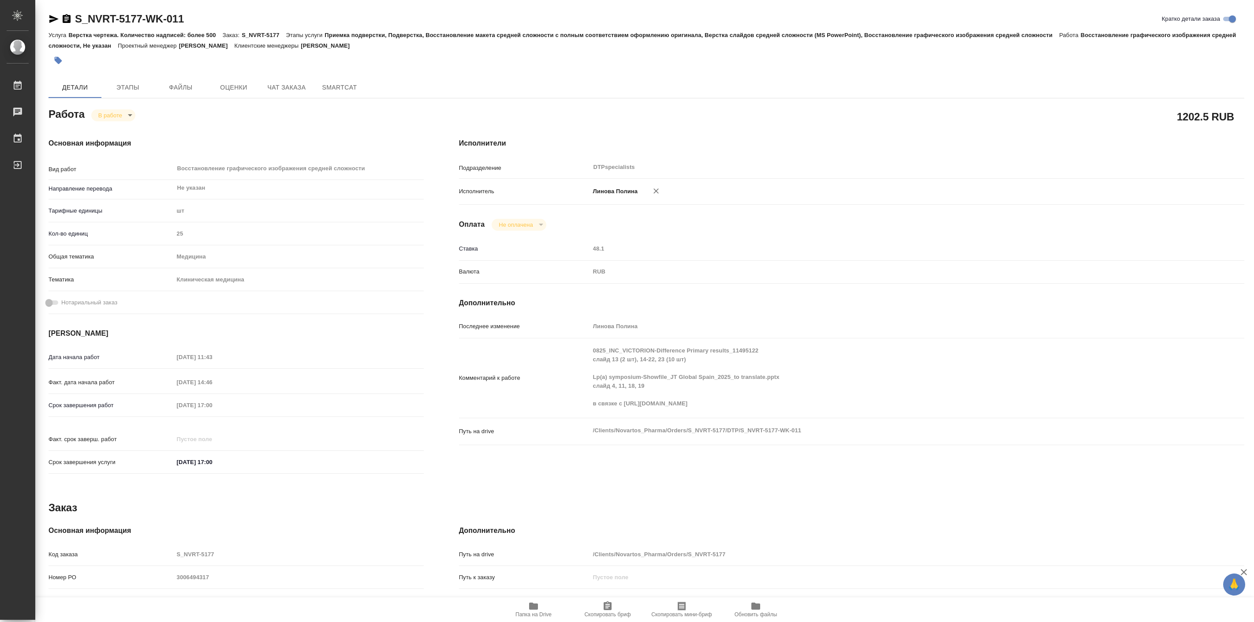 The image size is (1254, 622). I want to click on p: Ставка, so click(524, 249).